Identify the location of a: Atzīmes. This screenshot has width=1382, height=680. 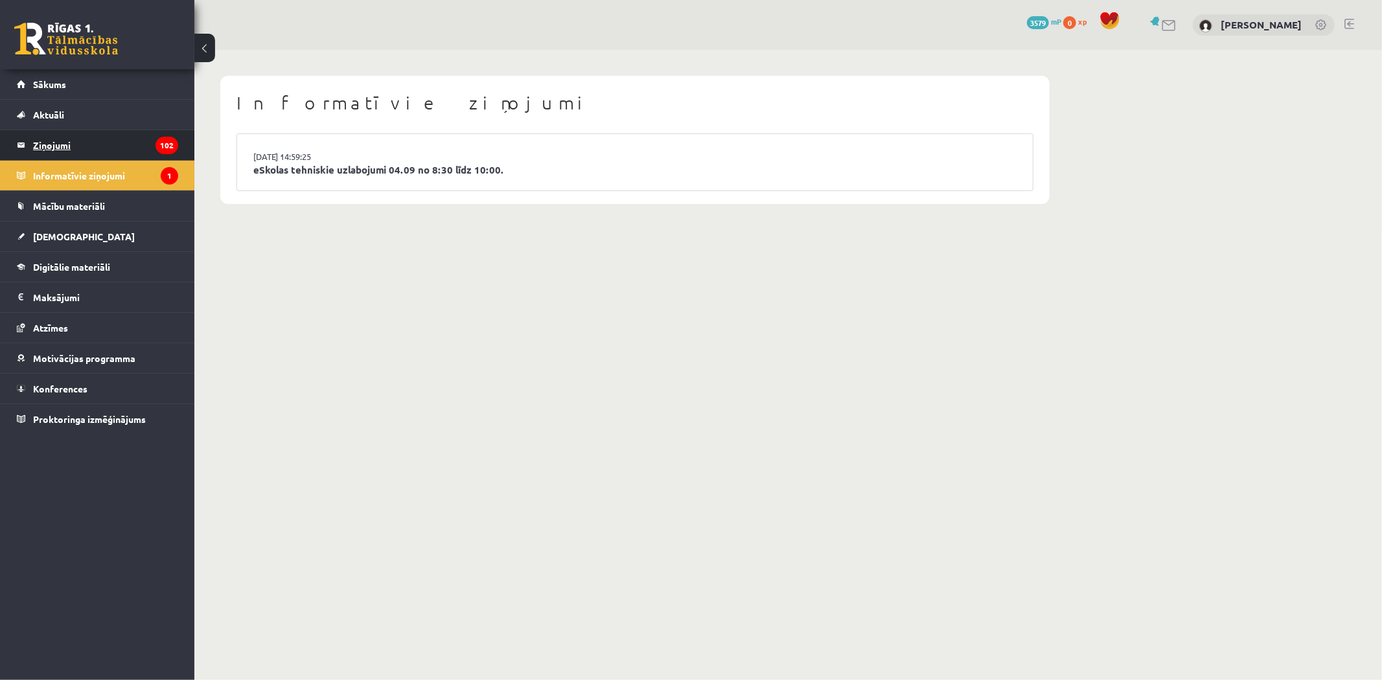
(97, 328).